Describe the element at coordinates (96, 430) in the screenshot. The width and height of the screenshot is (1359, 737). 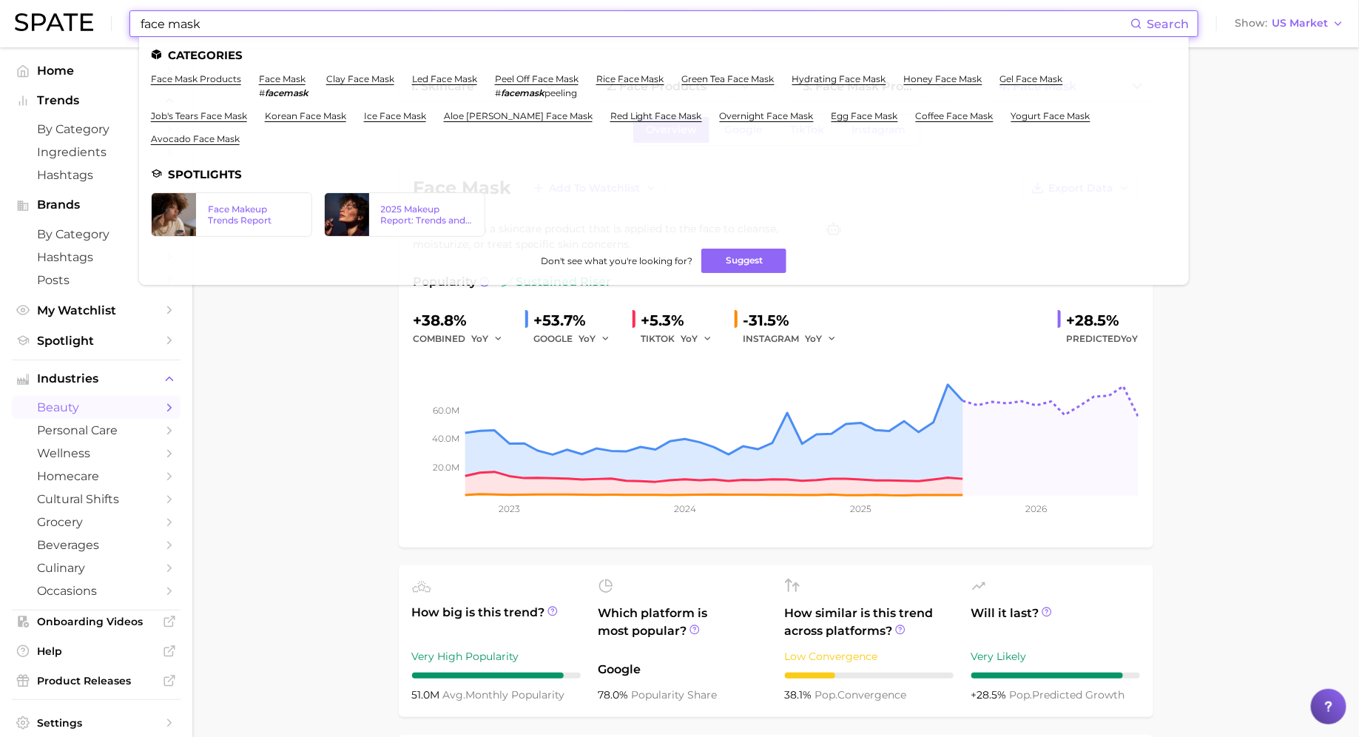
I see `a: personal care` at that location.